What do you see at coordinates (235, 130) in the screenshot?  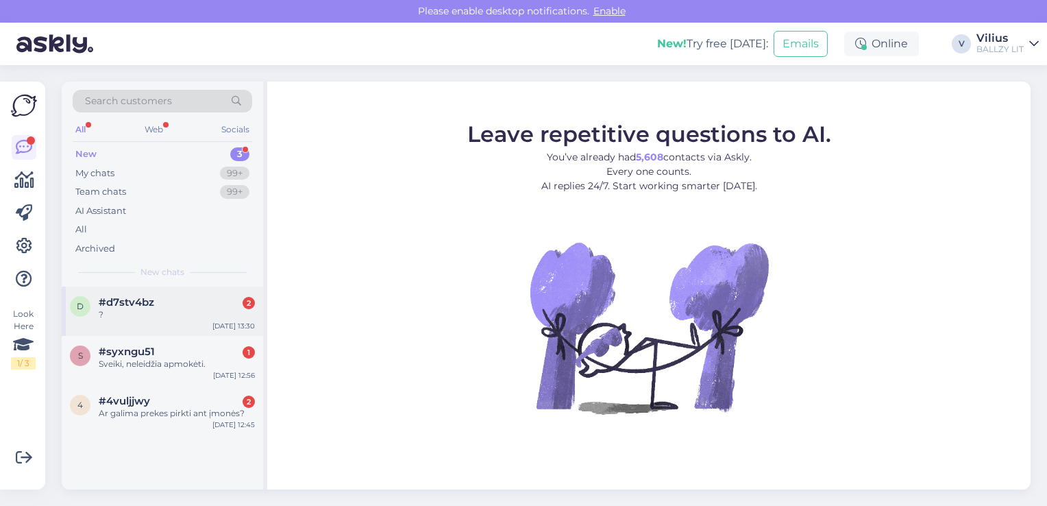 I see `div: Socials` at bounding box center [235, 130].